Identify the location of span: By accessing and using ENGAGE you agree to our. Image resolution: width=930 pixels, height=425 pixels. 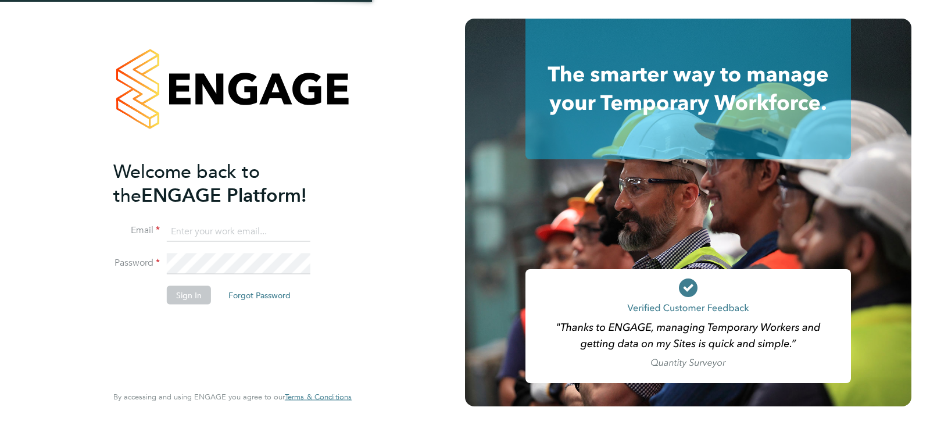
(233, 396).